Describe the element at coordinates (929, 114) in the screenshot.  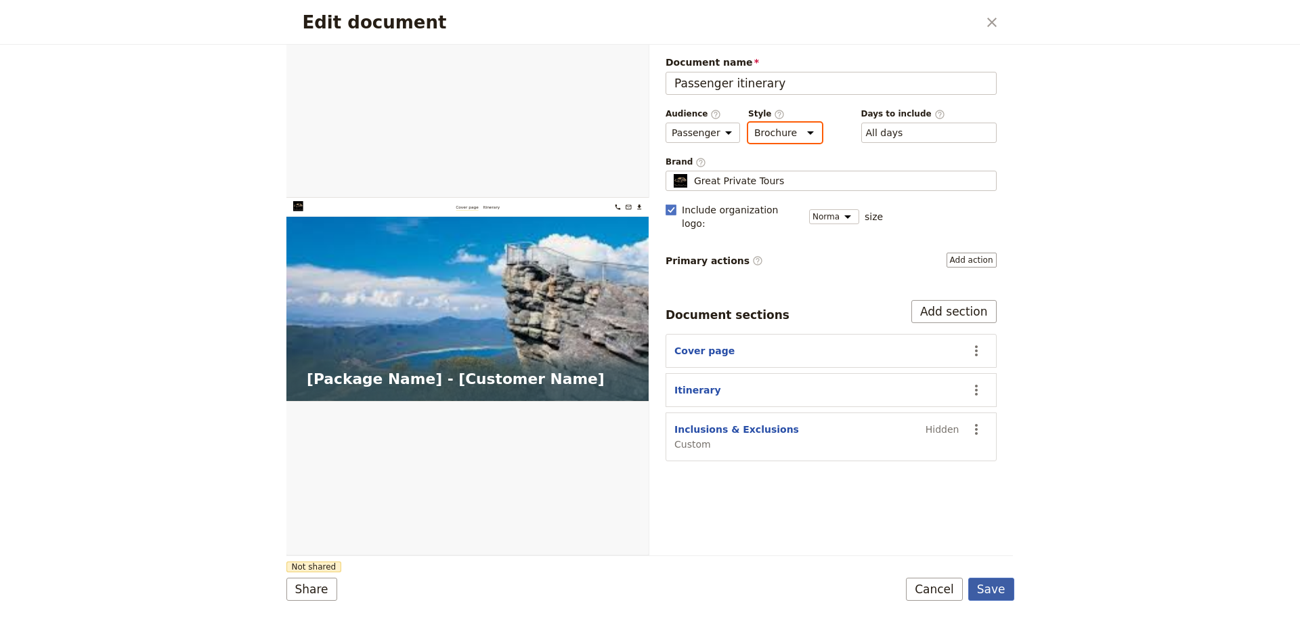
I see `span: Days to include` at that location.